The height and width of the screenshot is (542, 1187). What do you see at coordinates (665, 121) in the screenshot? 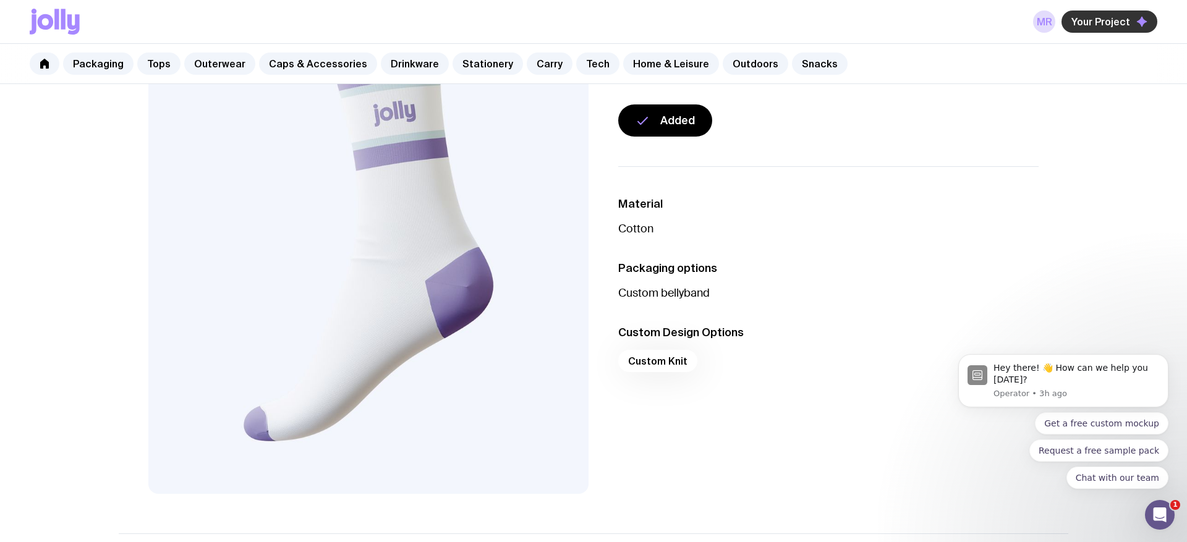
I see `button: Added` at bounding box center [665, 121].